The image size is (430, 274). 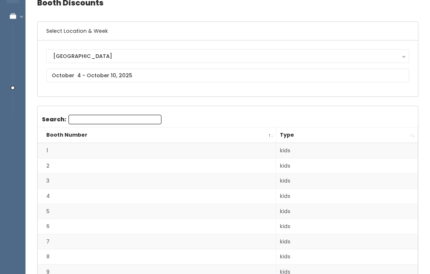 I want to click on td: 1, so click(x=157, y=151).